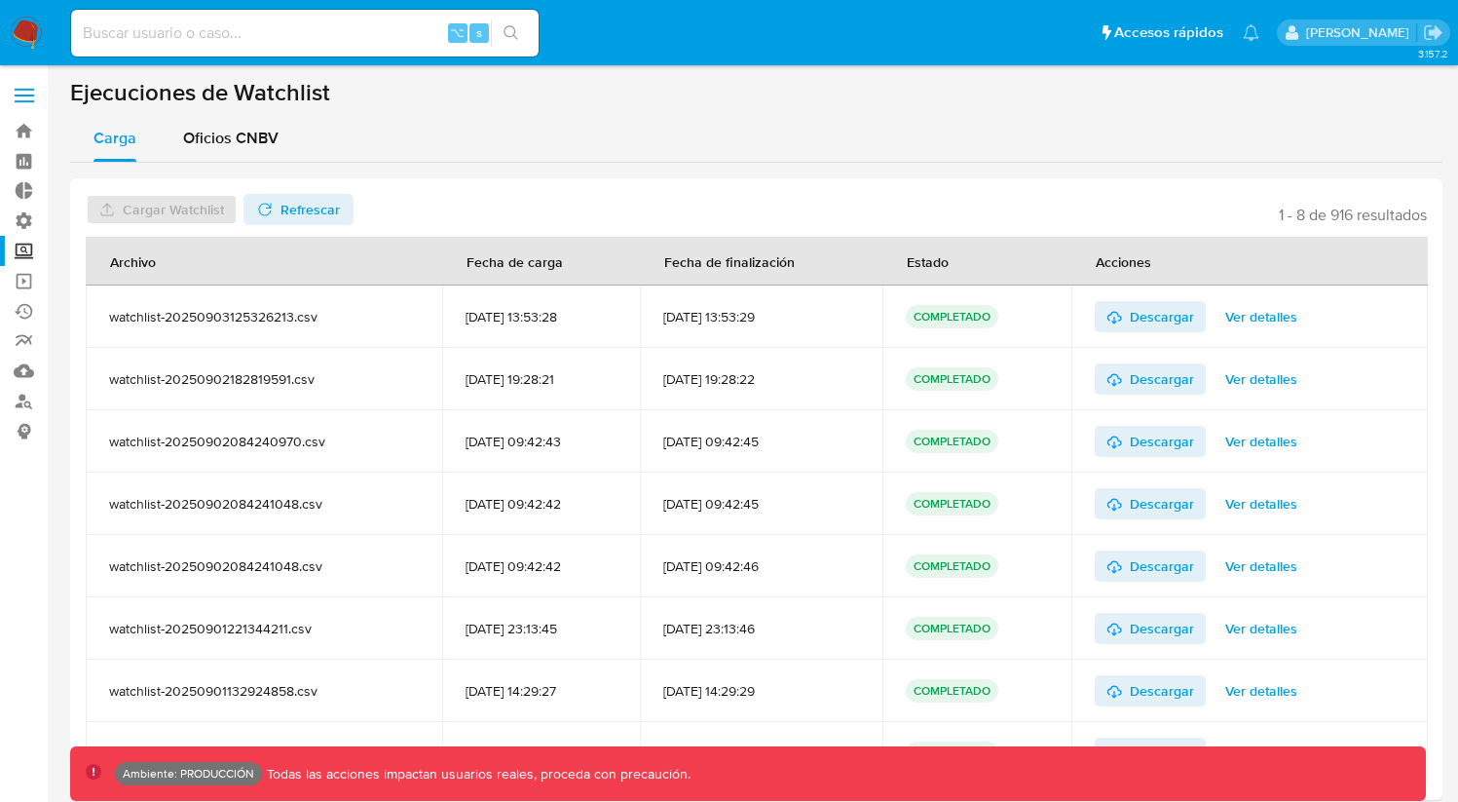  I want to click on p: gonzalo.prendes@mercadolibre.com, so click(1361, 32).